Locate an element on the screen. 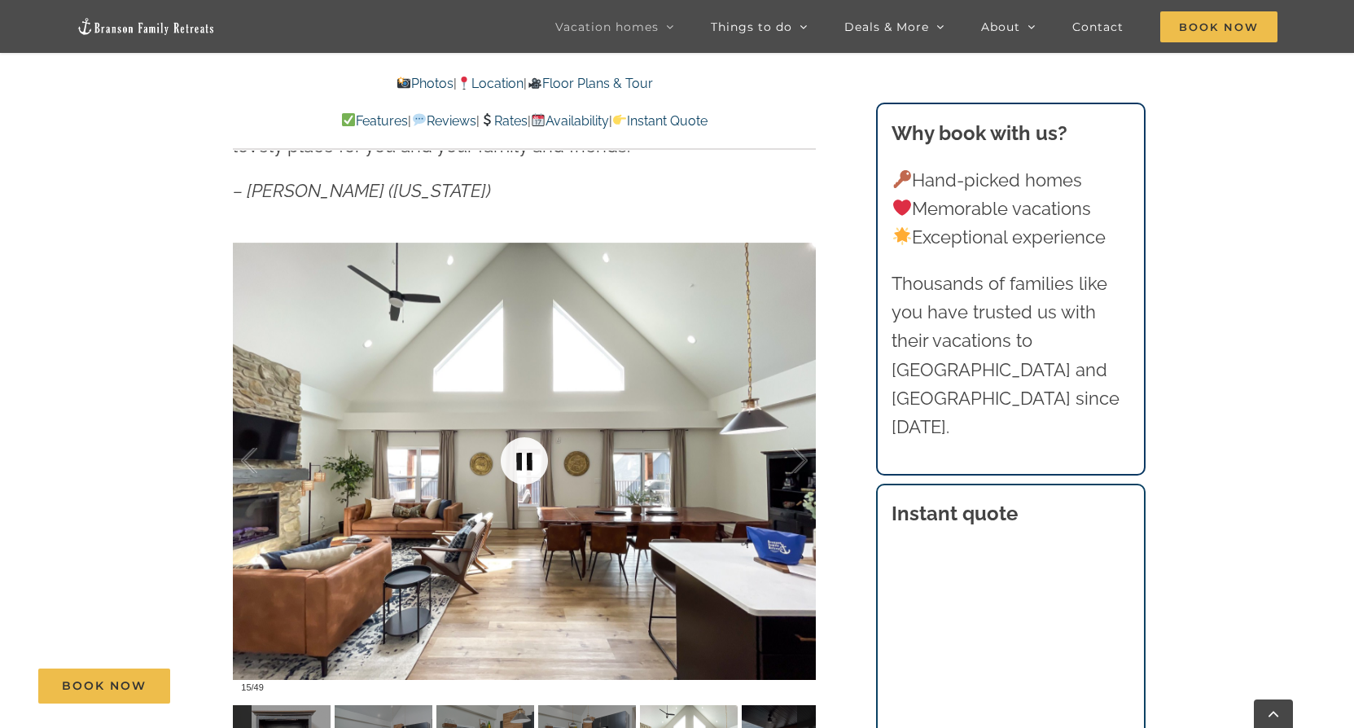 The height and width of the screenshot is (728, 1354). a: Book Now is located at coordinates (104, 685).